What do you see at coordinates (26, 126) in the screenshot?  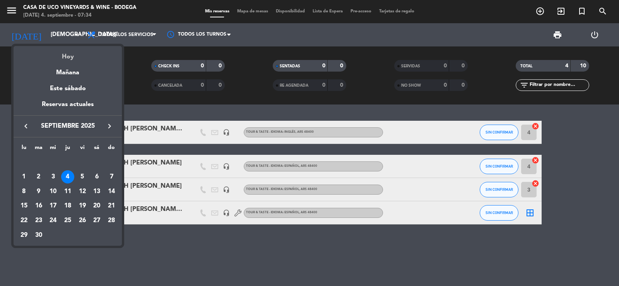 I see `i: keyboard_arrow_left` at bounding box center [26, 126].